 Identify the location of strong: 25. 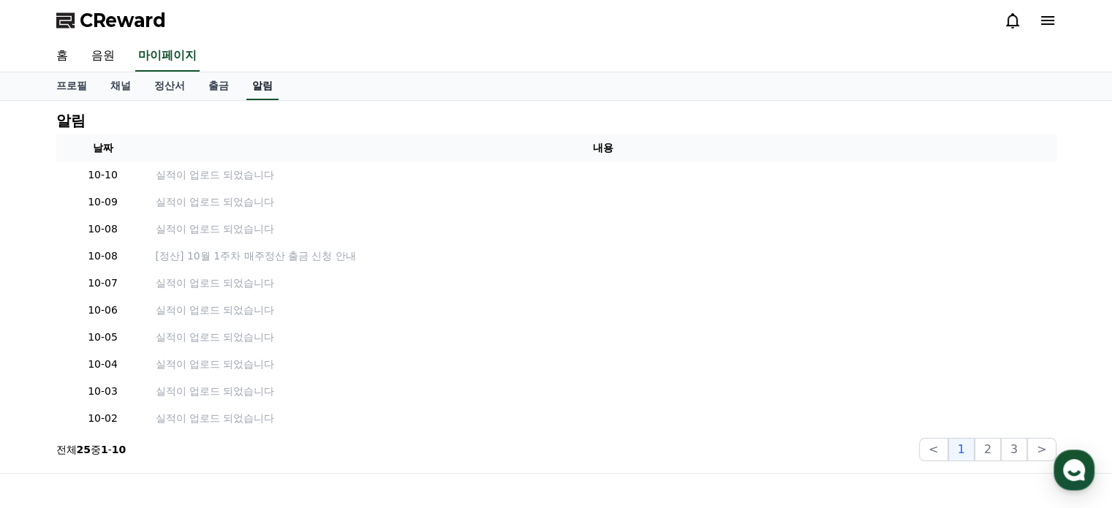
(83, 450).